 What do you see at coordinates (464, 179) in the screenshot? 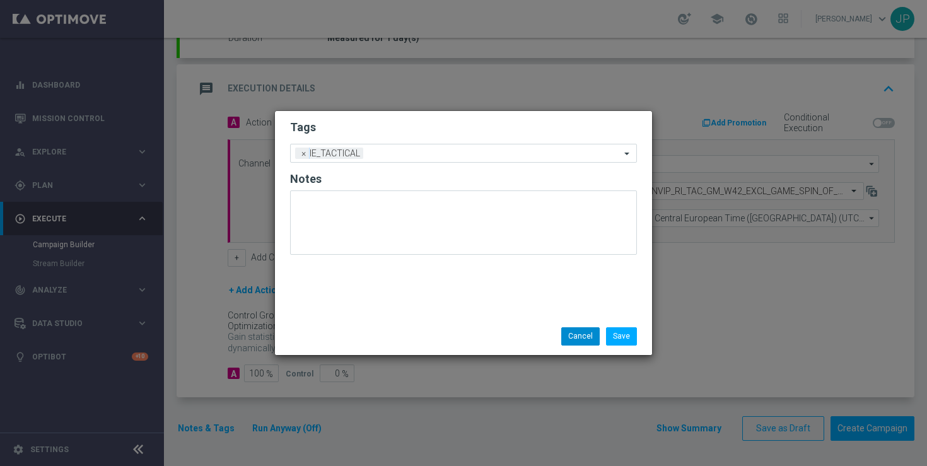
I see `h2: Notes` at bounding box center [464, 179].